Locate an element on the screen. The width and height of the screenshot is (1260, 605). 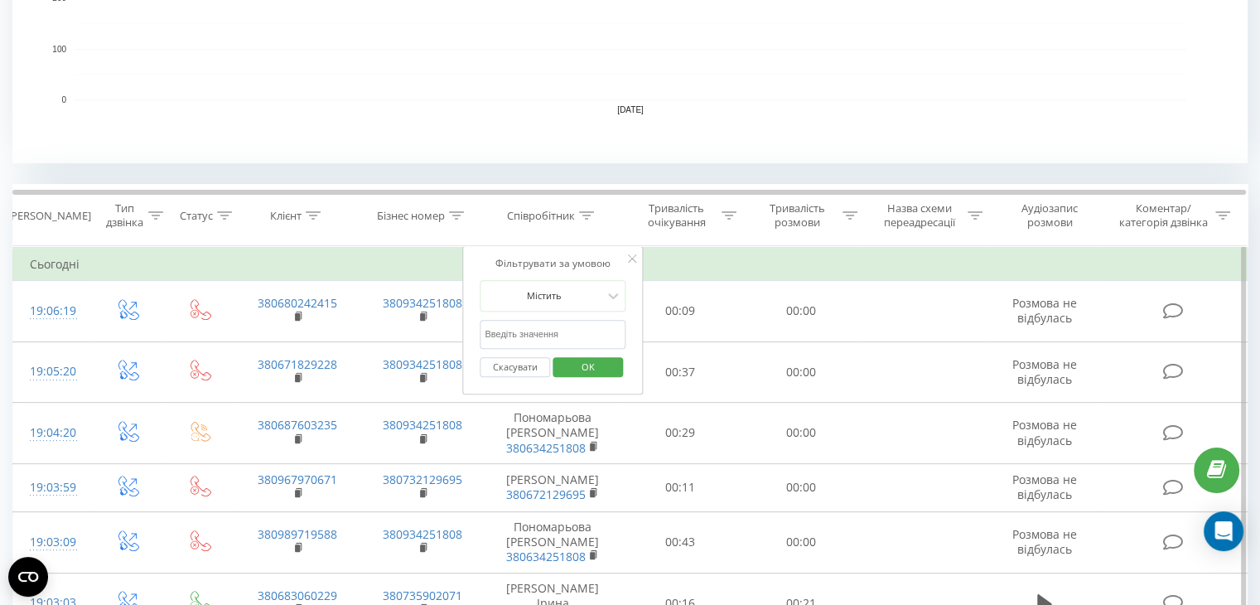
a: 380672129695 is located at coordinates (546, 494).